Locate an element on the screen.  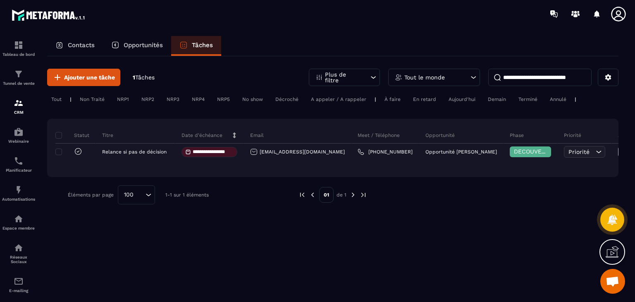
p: Webinaire is located at coordinates (19, 141).